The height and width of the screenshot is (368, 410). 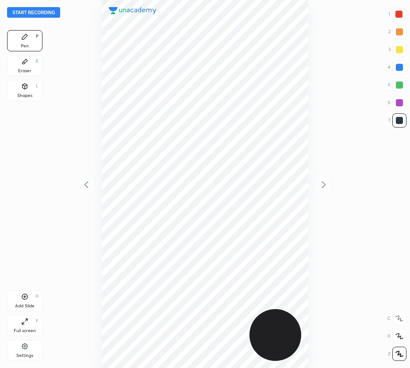 What do you see at coordinates (37, 86) in the screenshot?
I see `div: L` at bounding box center [37, 86].